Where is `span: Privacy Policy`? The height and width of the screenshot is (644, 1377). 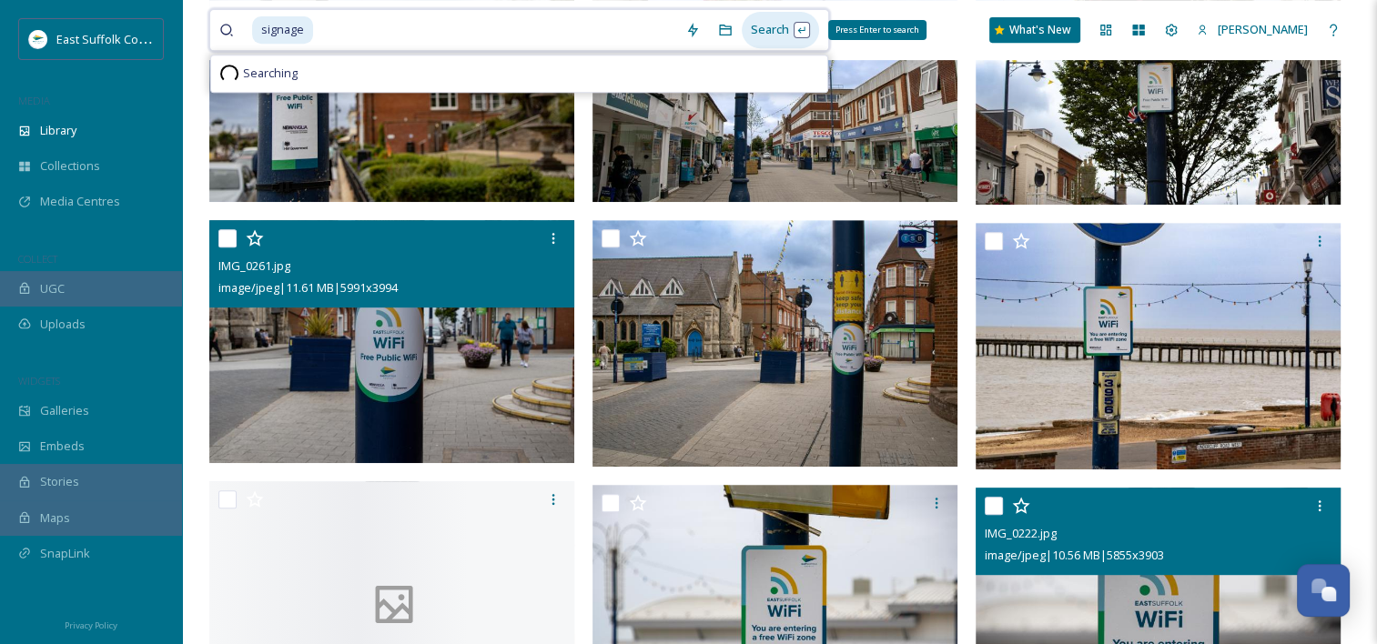
span: Privacy Policy is located at coordinates (91, 625).